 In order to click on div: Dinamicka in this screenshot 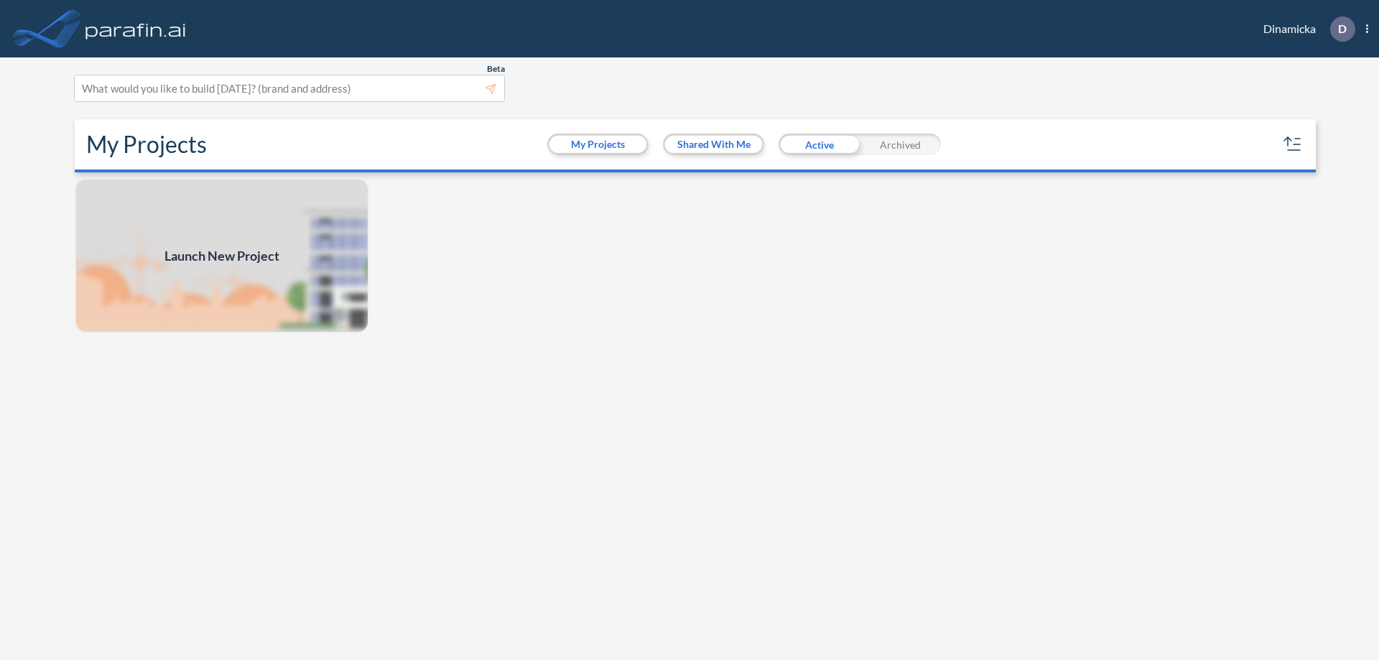, I will do `click(1305, 29)`.